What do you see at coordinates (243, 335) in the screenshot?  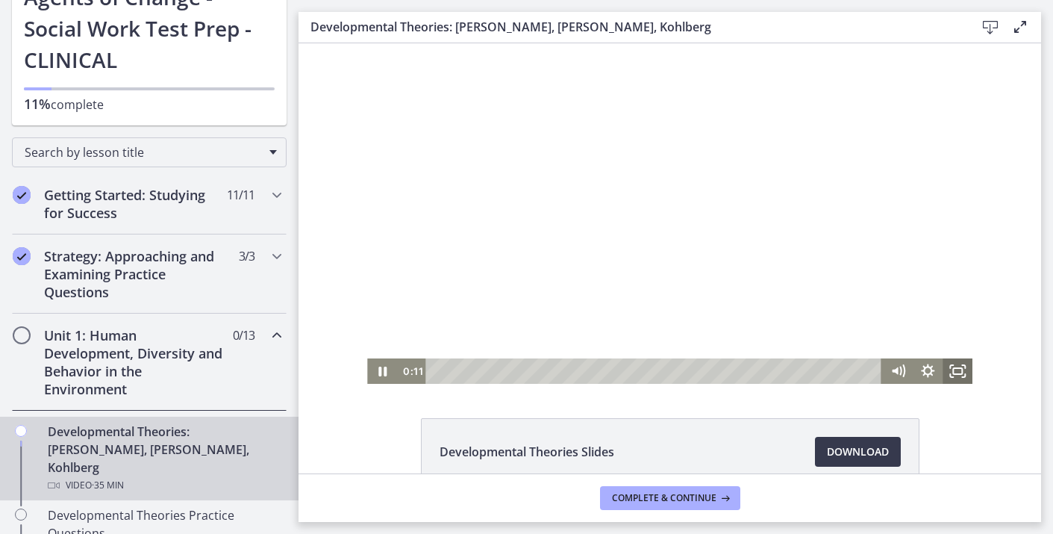 I see `span: 0 / 13` at bounding box center [243, 335].